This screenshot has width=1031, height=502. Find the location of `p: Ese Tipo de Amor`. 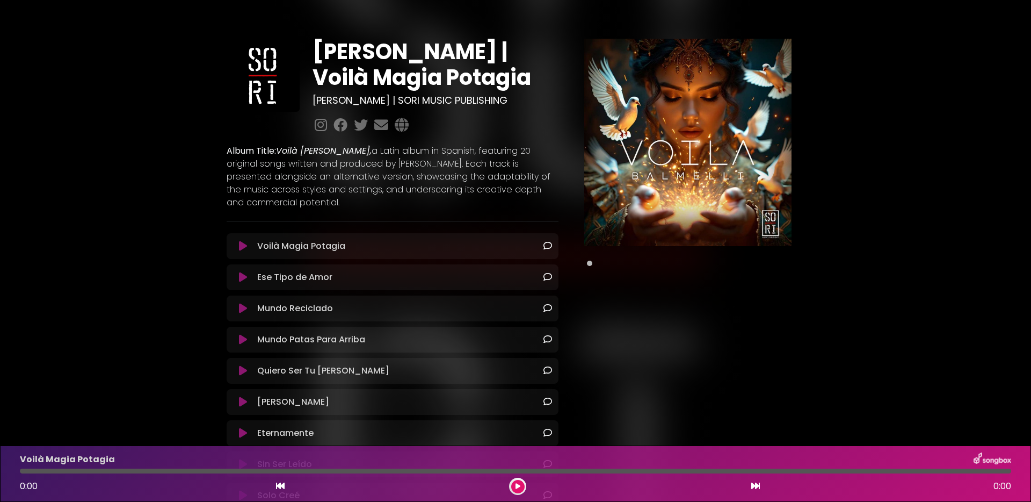

p: Ese Tipo de Amor is located at coordinates (295, 277).